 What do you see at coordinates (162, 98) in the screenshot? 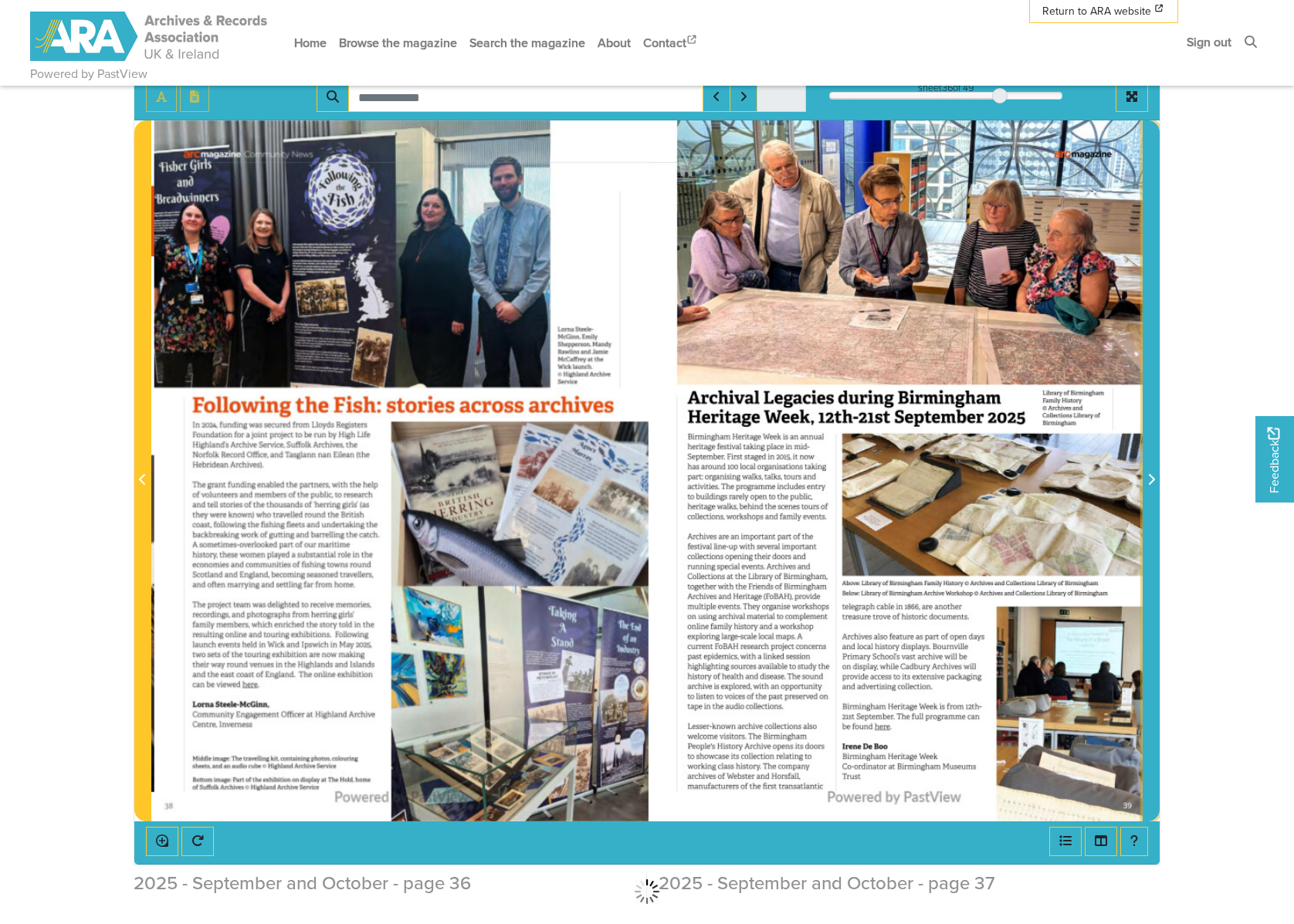
I see `button: Toggle text selection (Alt+T)` at bounding box center [162, 98].